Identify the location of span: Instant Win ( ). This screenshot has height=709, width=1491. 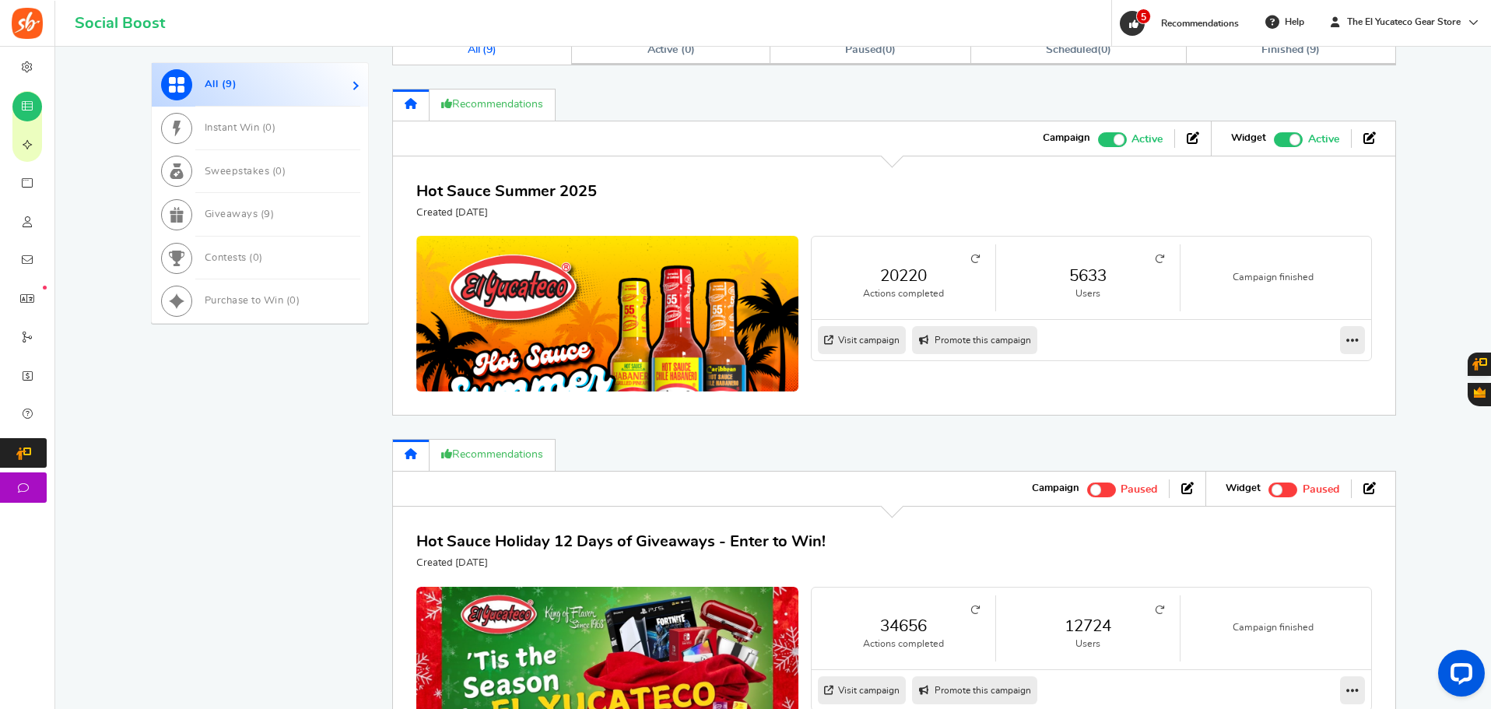
(240, 128).